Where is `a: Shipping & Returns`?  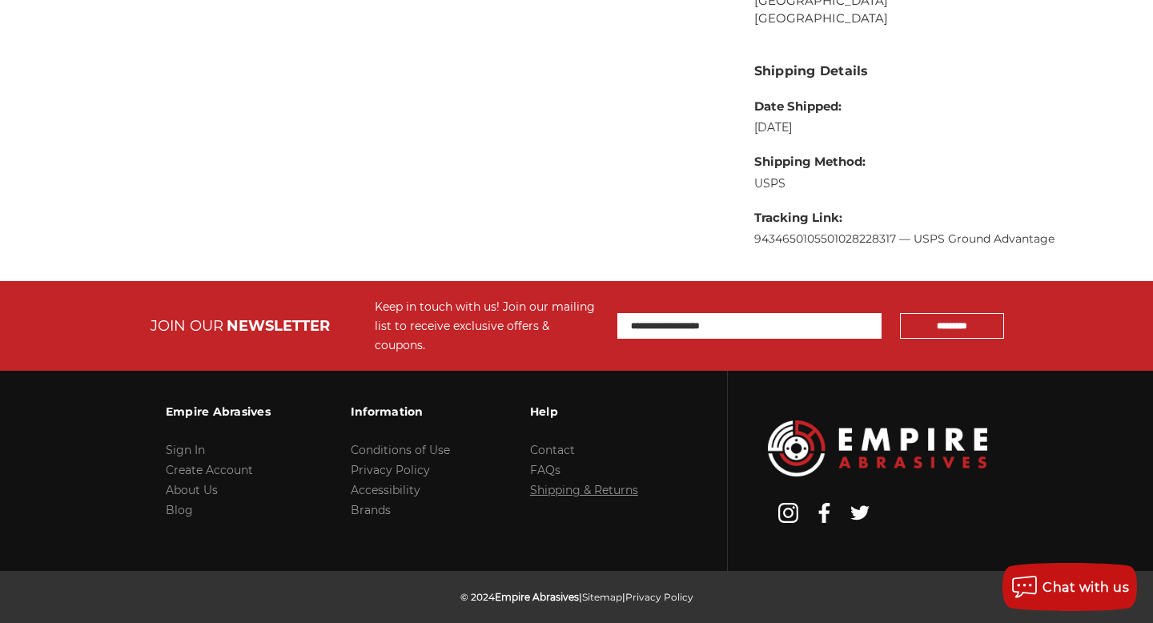
a: Shipping & Returns is located at coordinates (584, 490).